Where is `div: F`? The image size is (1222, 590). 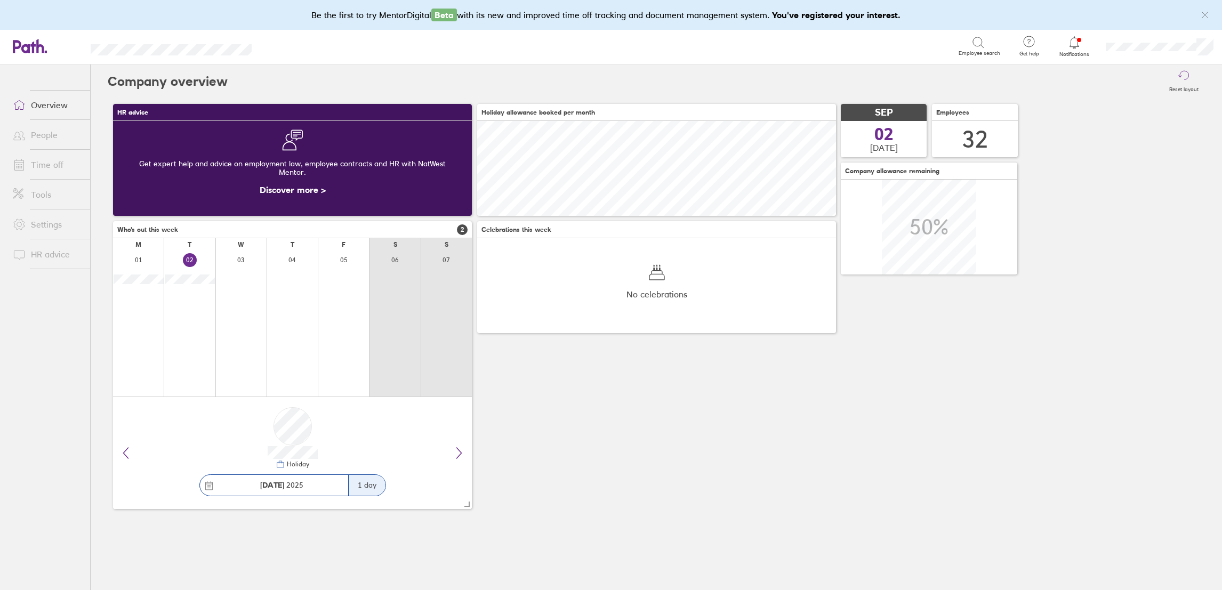
div: F is located at coordinates (343, 245).